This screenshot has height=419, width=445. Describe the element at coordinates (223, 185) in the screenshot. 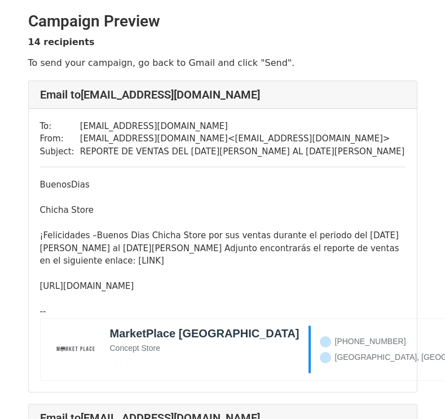

I see `div: Buenos` at that location.